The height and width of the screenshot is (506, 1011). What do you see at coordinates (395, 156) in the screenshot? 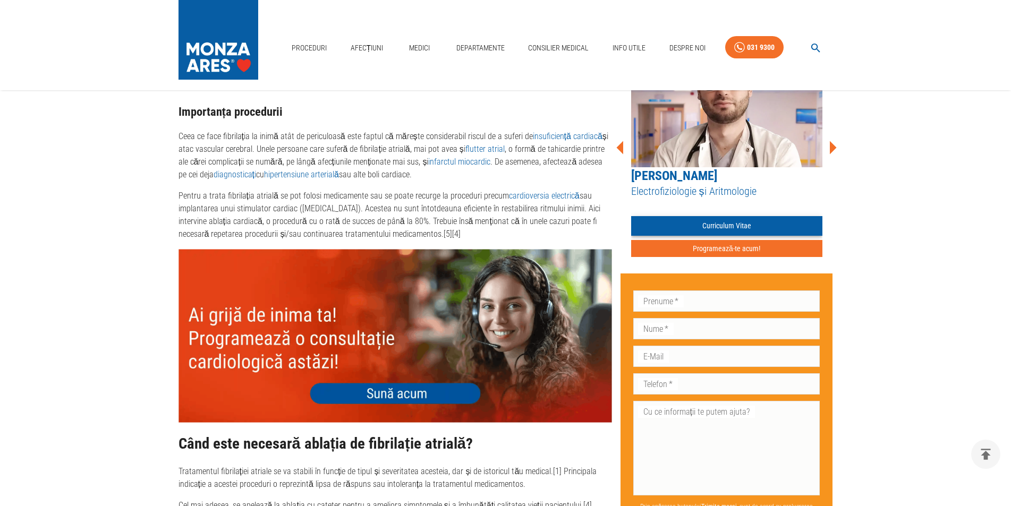
I see `p: Ceea ce face fibrilația la inimă atât de periculoasă este faptul că mărește considerabil riscul d...` at bounding box center [395, 156].